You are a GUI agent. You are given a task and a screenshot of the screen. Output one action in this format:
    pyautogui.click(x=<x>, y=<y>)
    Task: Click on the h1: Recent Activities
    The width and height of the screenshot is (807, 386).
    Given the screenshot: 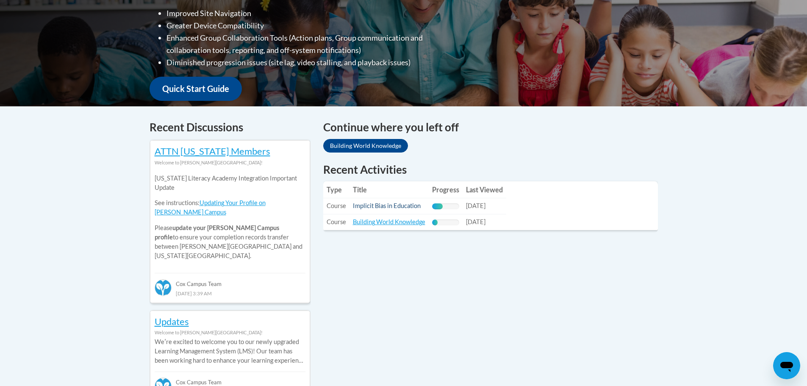 What is the action you would take?
    pyautogui.click(x=491, y=169)
    